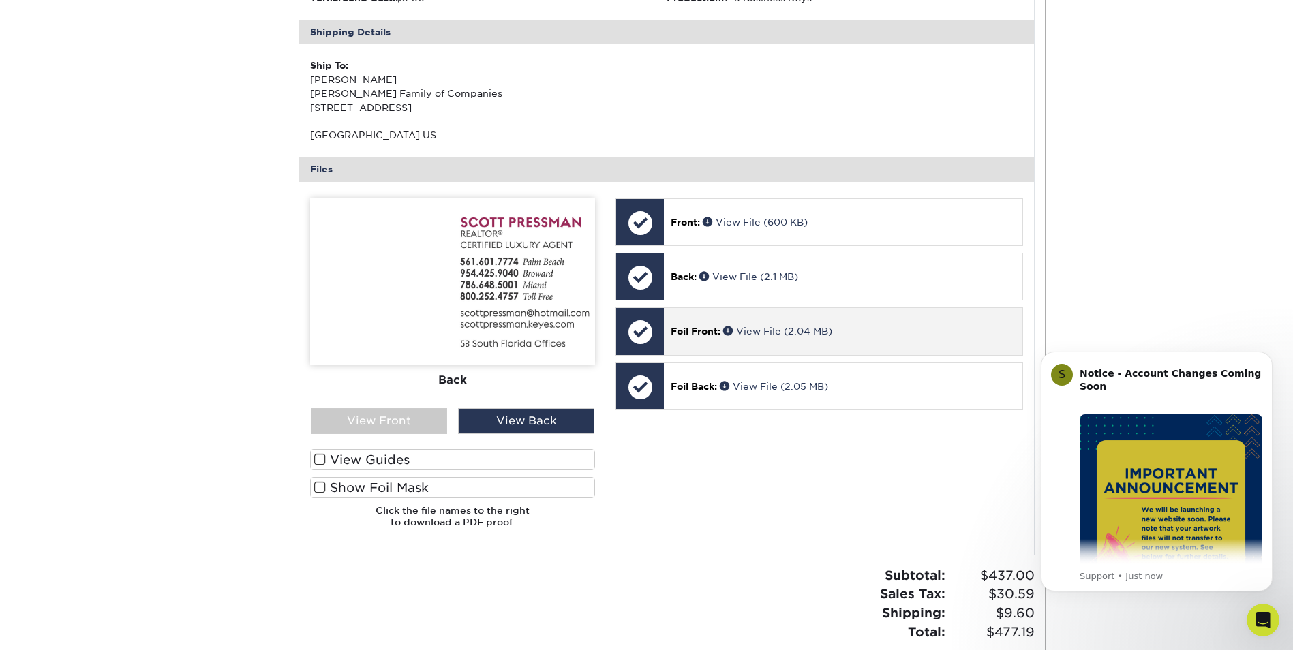 This screenshot has width=1293, height=650. What do you see at coordinates (915, 575) in the screenshot?
I see `strong: Subtotal:` at bounding box center [915, 575].